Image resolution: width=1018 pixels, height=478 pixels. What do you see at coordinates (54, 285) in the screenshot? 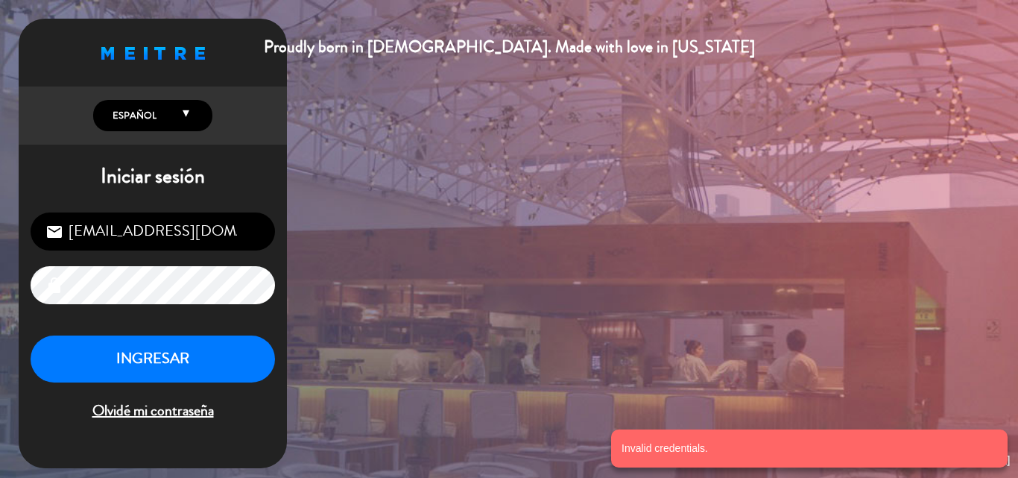
I see `i: lock` at bounding box center [54, 285].